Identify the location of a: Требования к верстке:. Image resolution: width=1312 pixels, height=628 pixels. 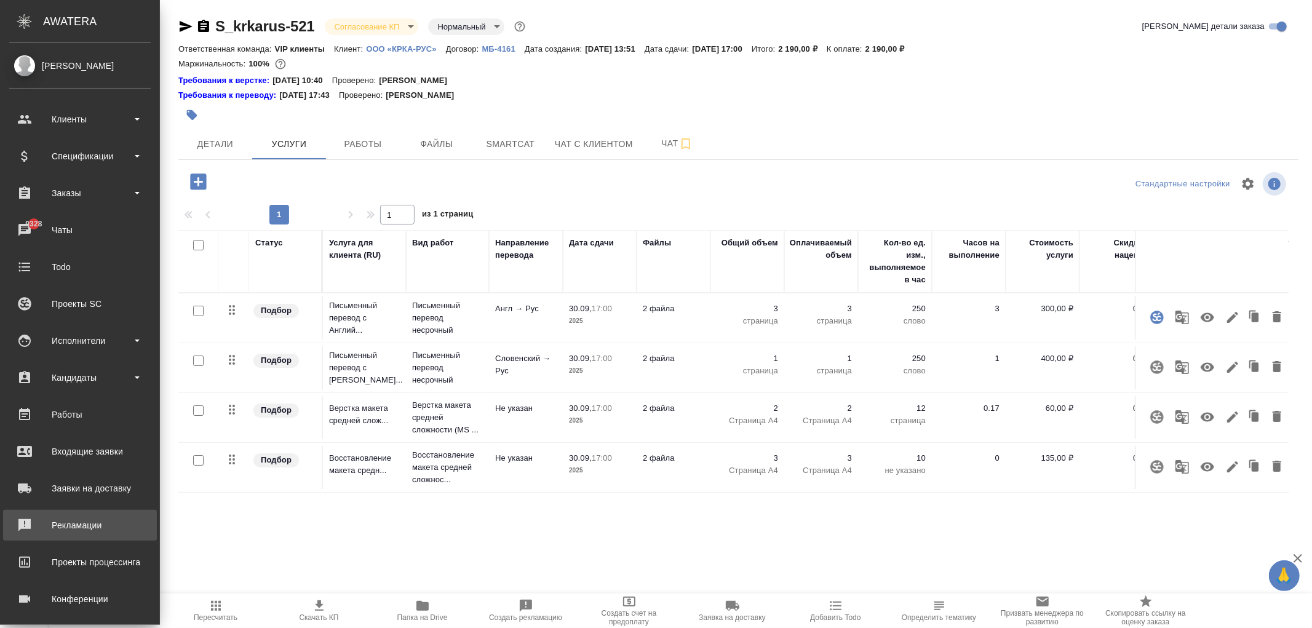
(225, 81).